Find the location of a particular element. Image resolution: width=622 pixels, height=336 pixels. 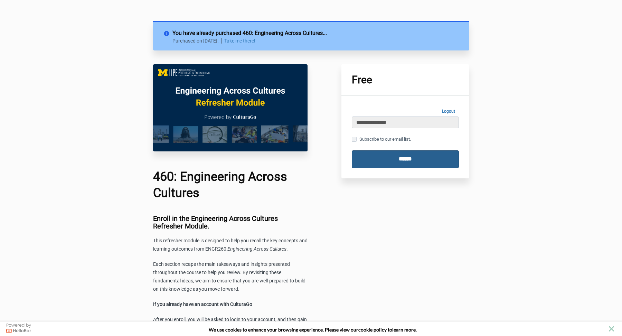

a: Take me there! is located at coordinates (240, 41).